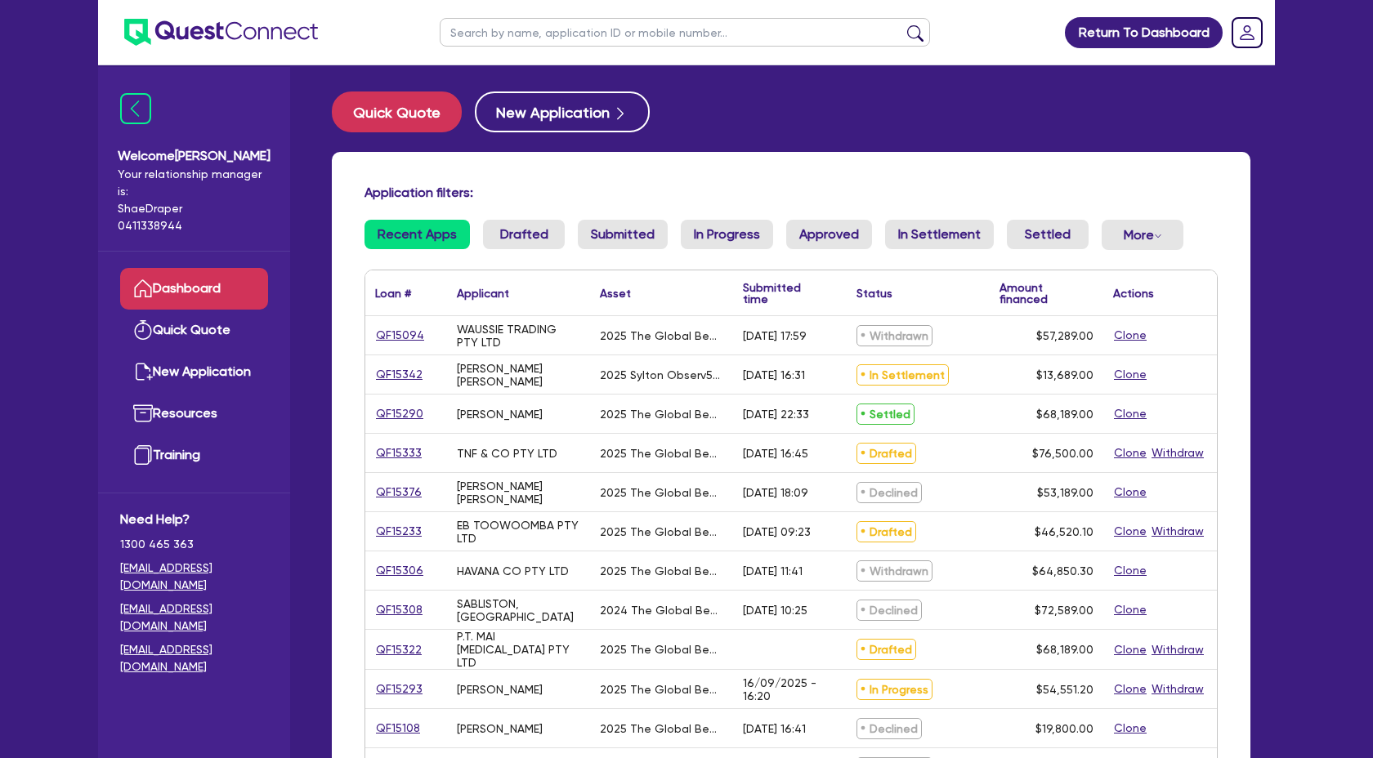 This screenshot has height=758, width=1373. Describe the element at coordinates (615, 293) in the screenshot. I see `div: Asset` at that location.